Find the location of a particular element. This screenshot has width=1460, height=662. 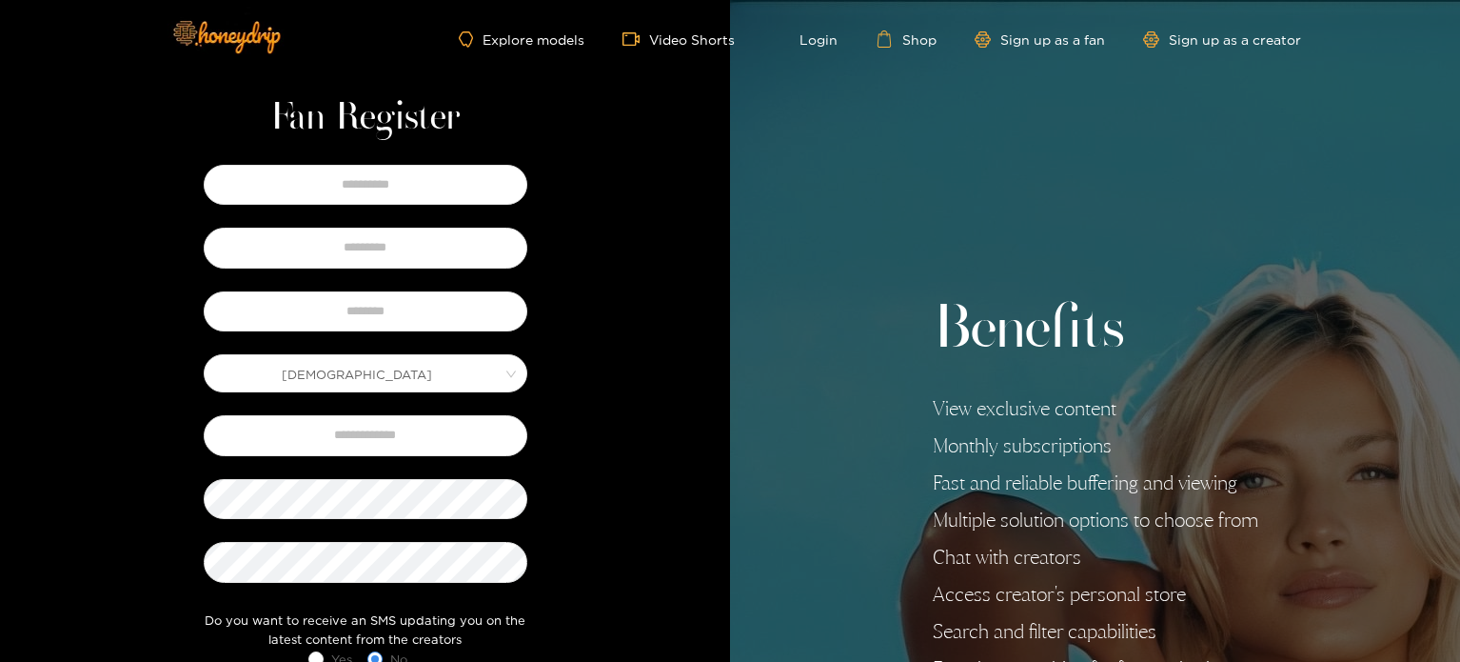

h1: Fan Register is located at coordinates (365, 118).